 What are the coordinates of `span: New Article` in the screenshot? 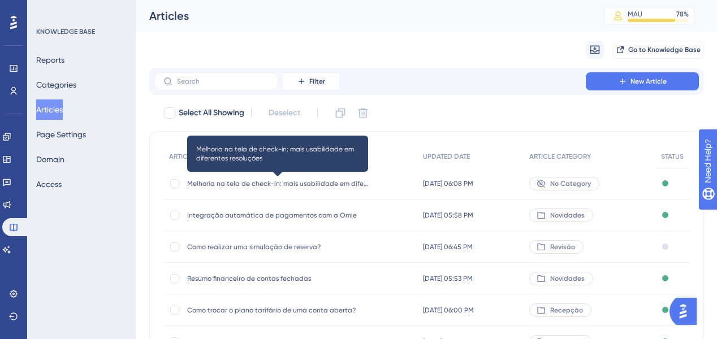 It's located at (648, 81).